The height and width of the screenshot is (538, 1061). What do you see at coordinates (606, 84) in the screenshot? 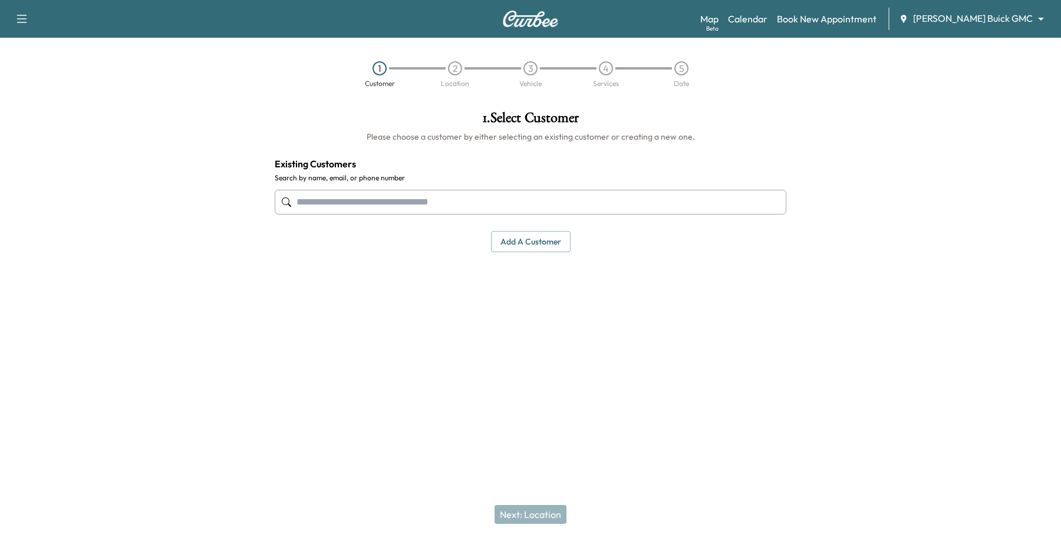
I see `div: Services` at bounding box center [606, 84].